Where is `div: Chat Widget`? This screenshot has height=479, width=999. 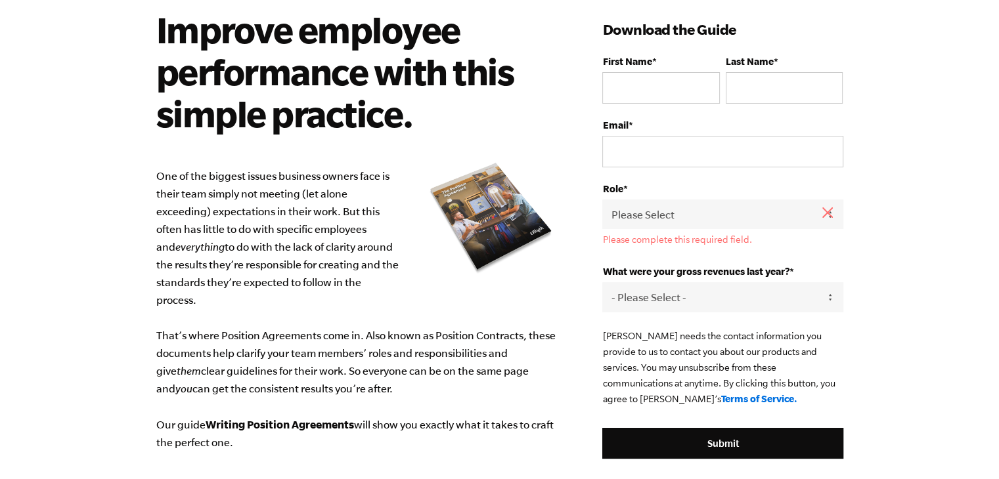 div: Chat Widget is located at coordinates (966, 448).